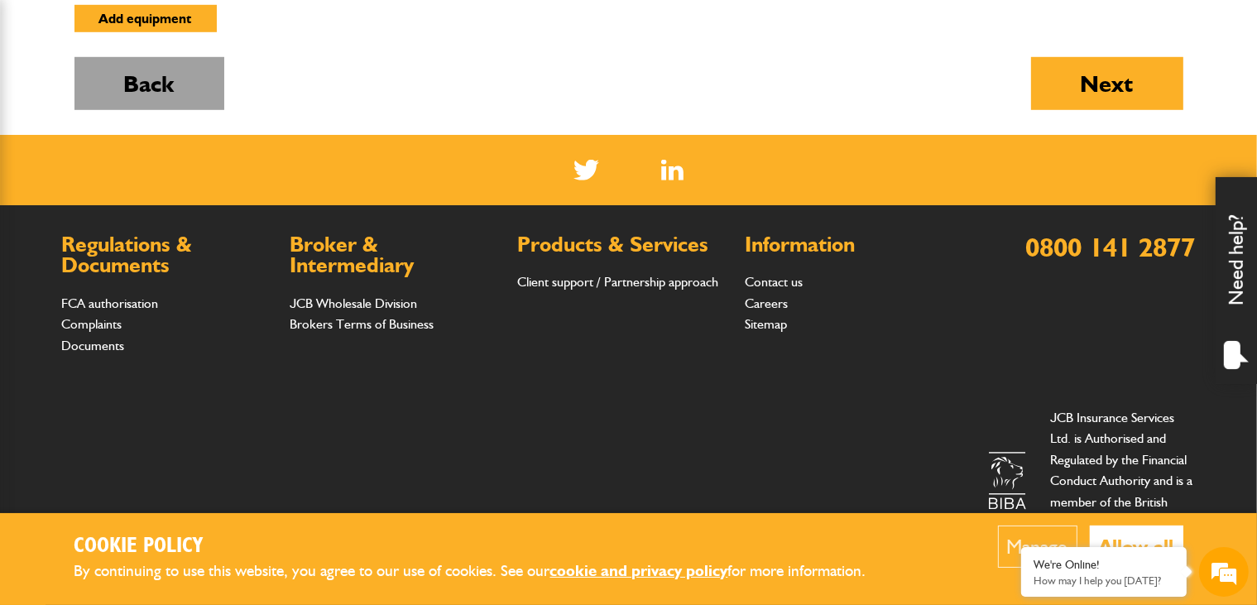 The width and height of the screenshot is (1257, 605). I want to click on a: cookie and privacy policy, so click(639, 570).